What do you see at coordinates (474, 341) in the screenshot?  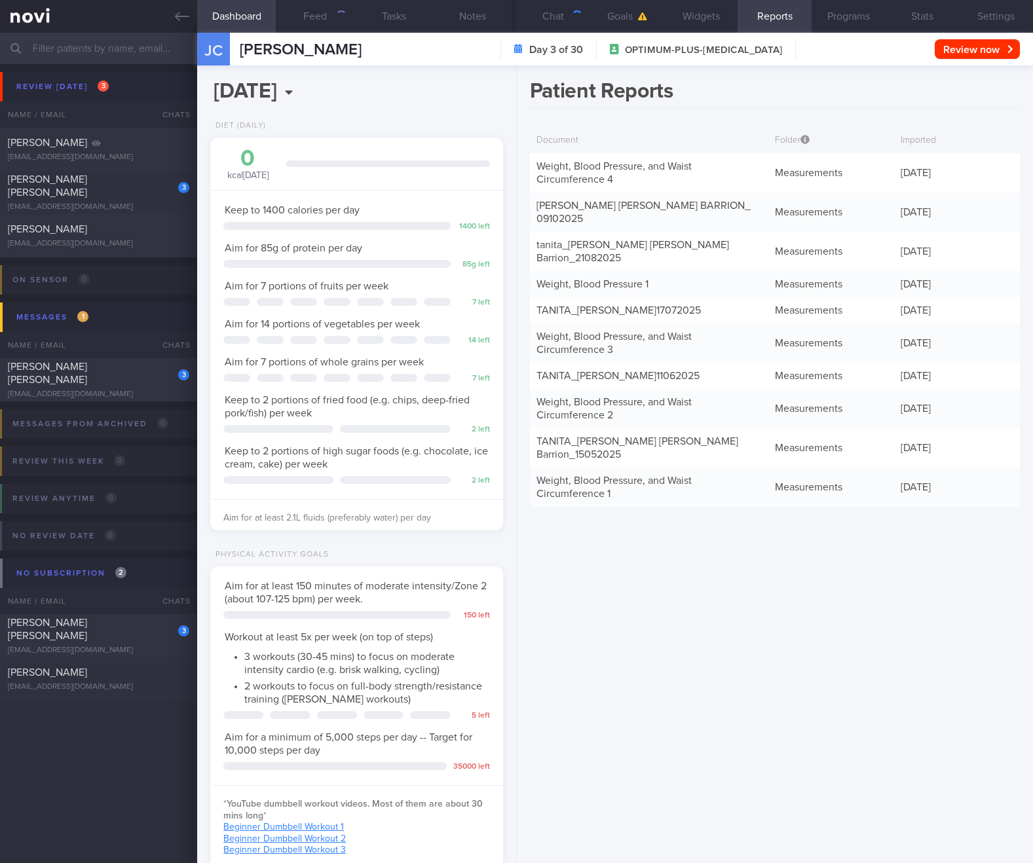 I see `div: 14 left` at bounding box center [474, 341].